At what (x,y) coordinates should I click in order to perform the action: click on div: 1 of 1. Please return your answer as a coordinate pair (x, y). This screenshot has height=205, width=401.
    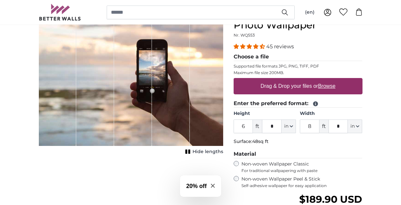
    Looking at the image, I should click on (131, 82).